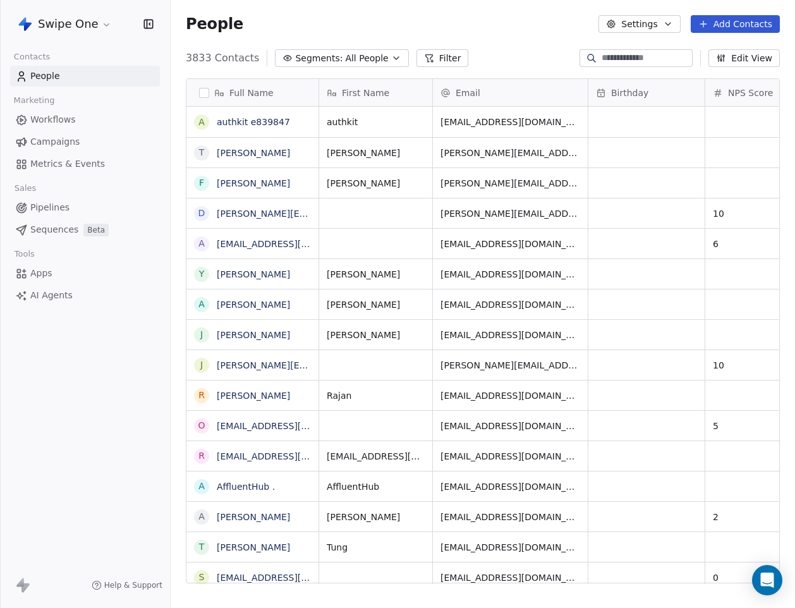  I want to click on button: Edit View, so click(744, 58).